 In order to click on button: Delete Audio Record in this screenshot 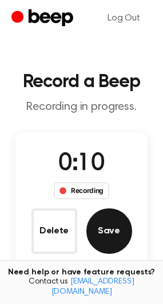, I will do `click(54, 232)`.